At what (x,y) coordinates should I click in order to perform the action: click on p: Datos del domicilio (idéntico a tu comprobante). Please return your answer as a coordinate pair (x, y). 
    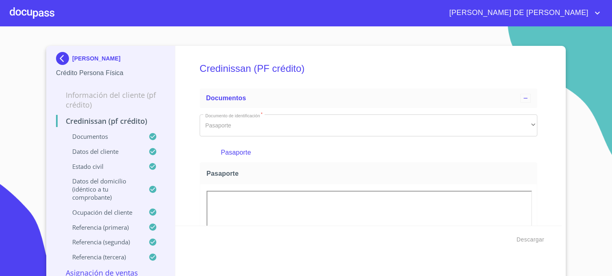
    Looking at the image, I should click on (102, 189).